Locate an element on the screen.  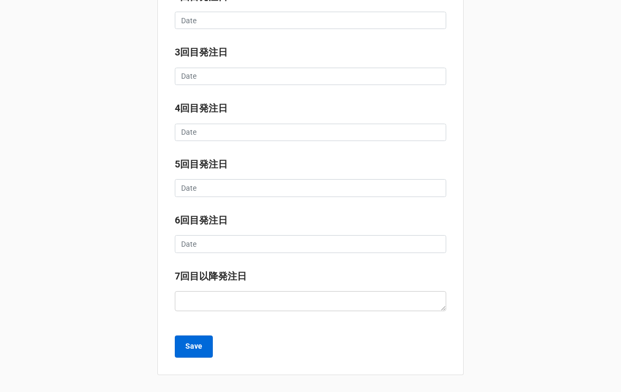
label: 6回目発注日 is located at coordinates (201, 220).